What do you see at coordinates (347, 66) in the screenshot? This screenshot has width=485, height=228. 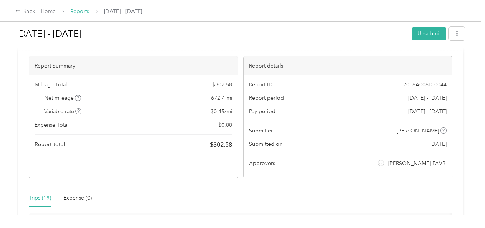 I see `div: Report details` at bounding box center [347, 66].